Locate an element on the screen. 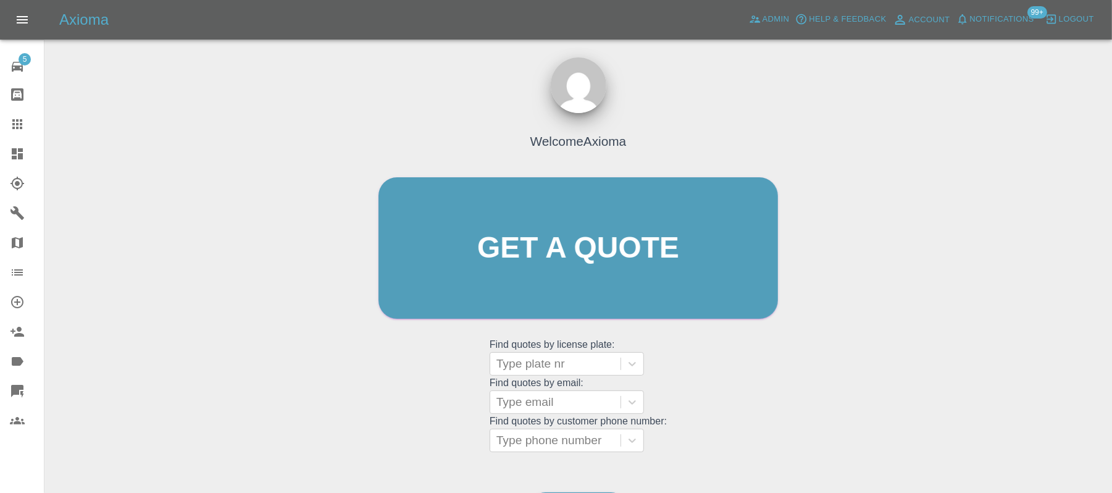  a: Get a quote is located at coordinates (578, 248).